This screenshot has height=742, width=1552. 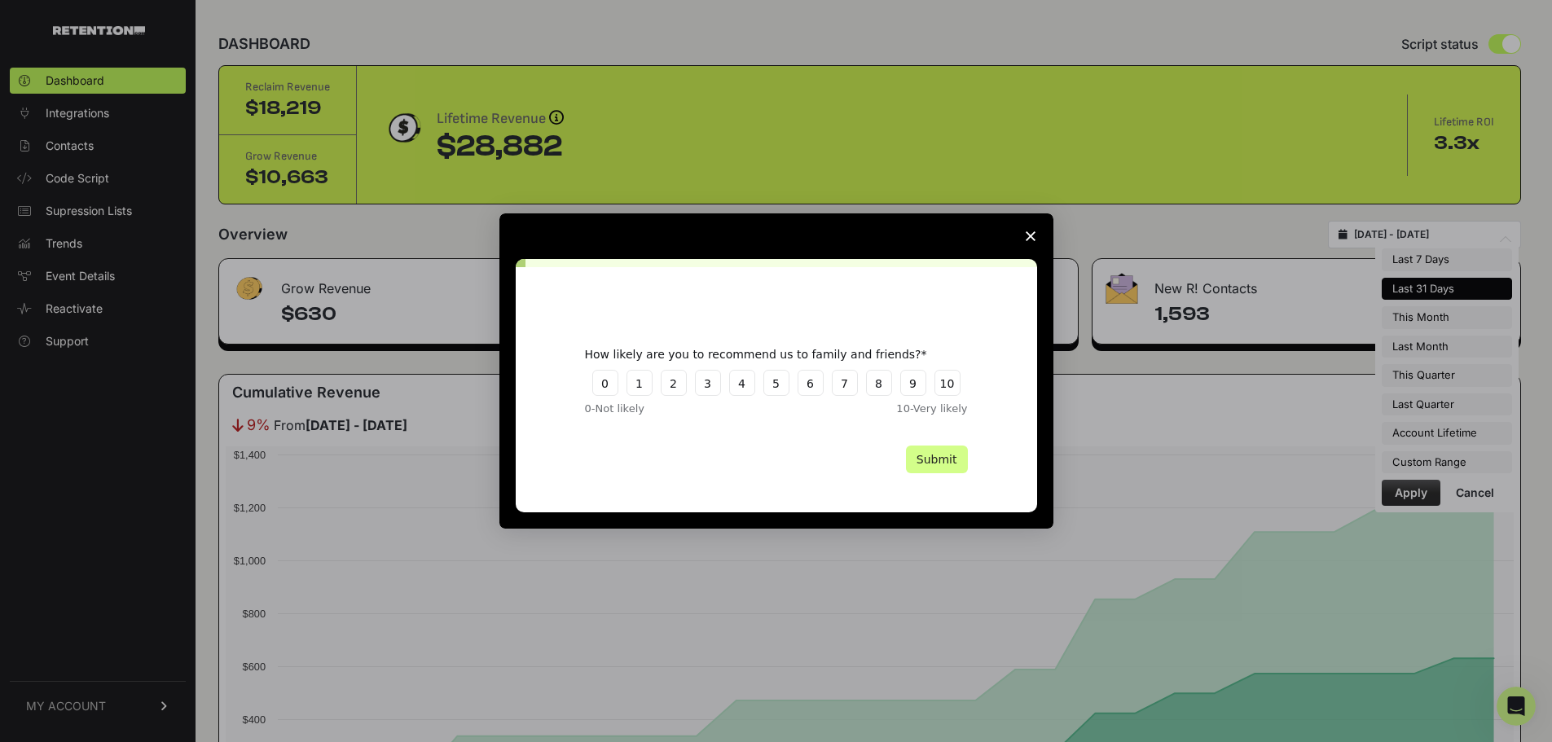 What do you see at coordinates (742, 383) in the screenshot?
I see `button: 4` at bounding box center [742, 383].